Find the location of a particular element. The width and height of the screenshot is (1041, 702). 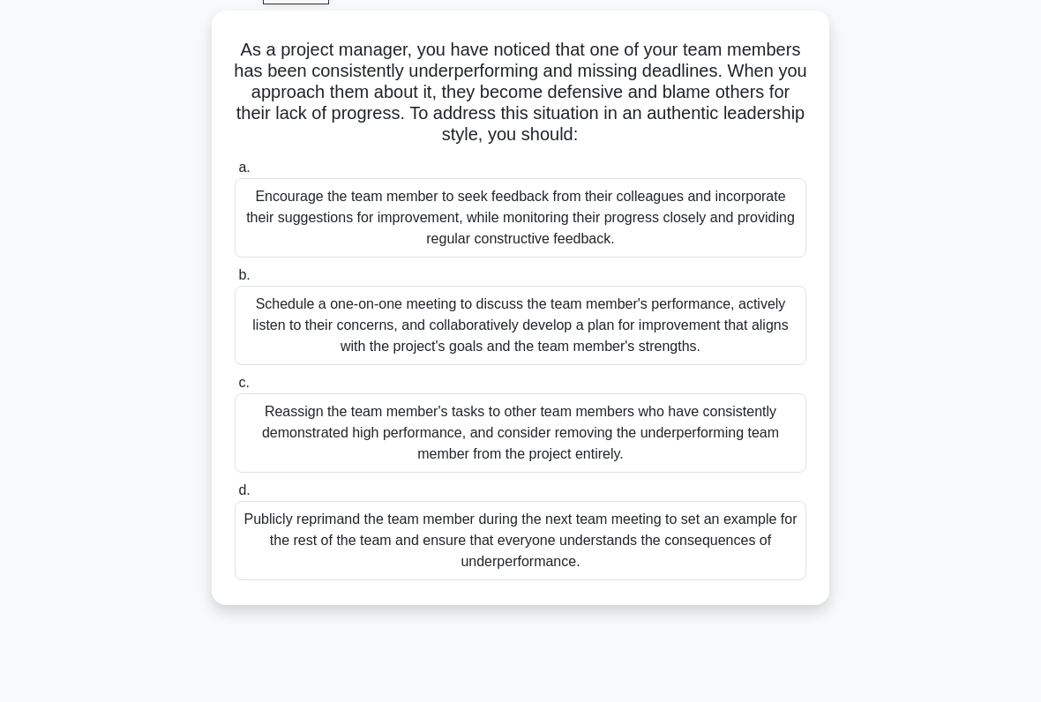

div: Encourage the team member to seek feedback from their colleagues and incorporate their suggestion... is located at coordinates (521, 218).